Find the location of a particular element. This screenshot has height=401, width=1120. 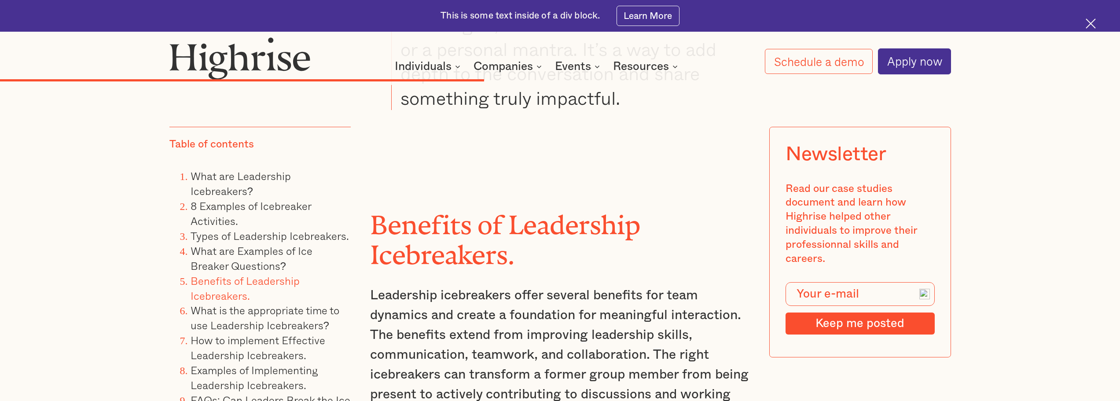

a: Schedule a demo is located at coordinates (819, 62).